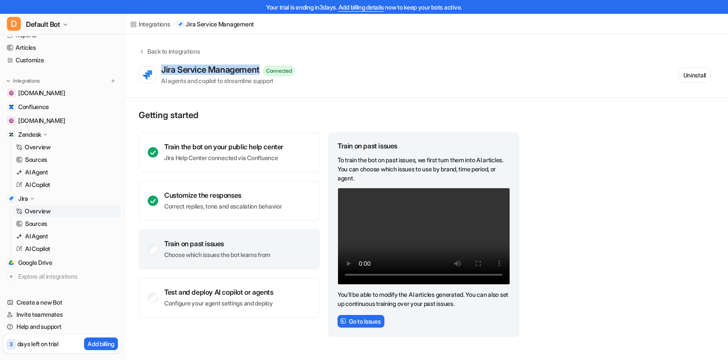  Describe the element at coordinates (11, 121) in the screenshot. I see `img: id.atlassian.com` at that location.